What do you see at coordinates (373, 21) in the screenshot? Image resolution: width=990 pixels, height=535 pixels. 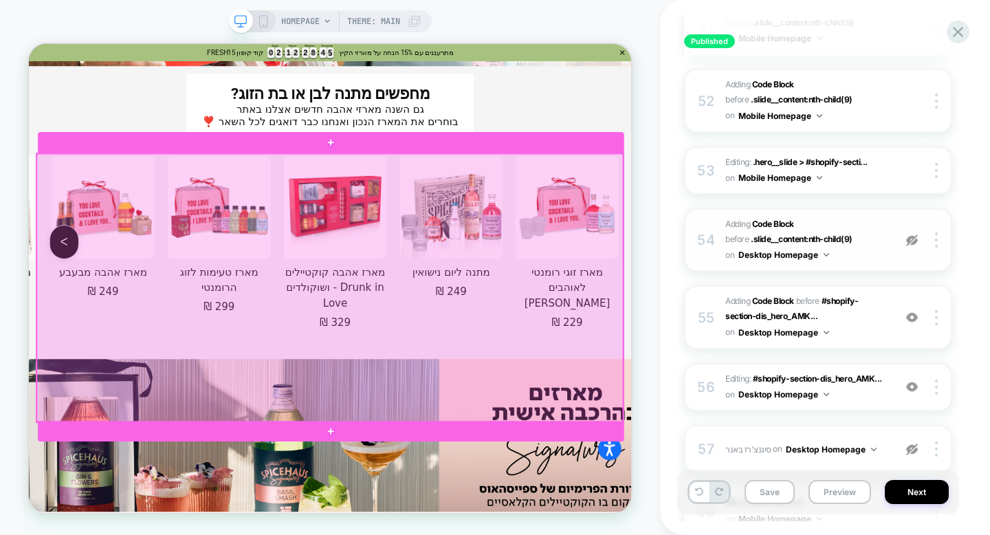 I see `span: Theme: MAIN` at bounding box center [373, 21].